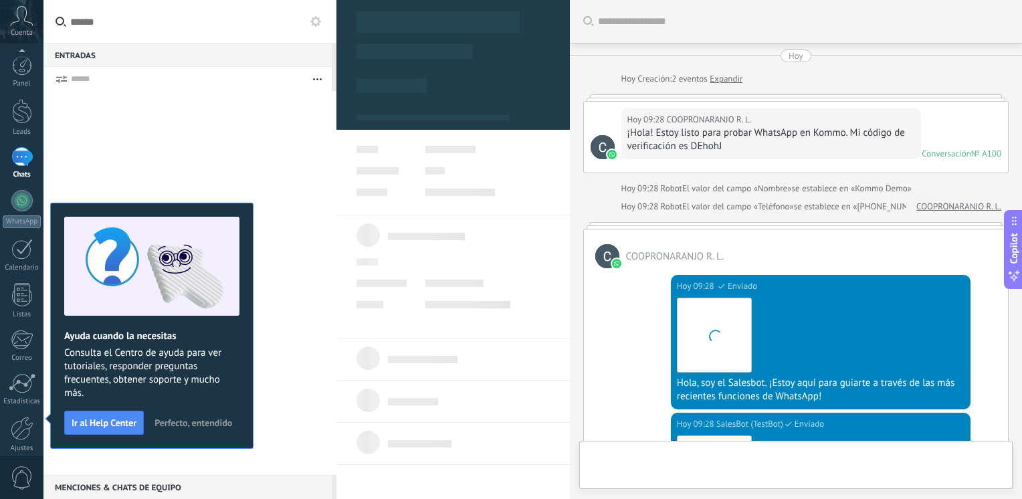 The width and height of the screenshot is (1022, 499). I want to click on div: Estadísticas, so click(22, 401).